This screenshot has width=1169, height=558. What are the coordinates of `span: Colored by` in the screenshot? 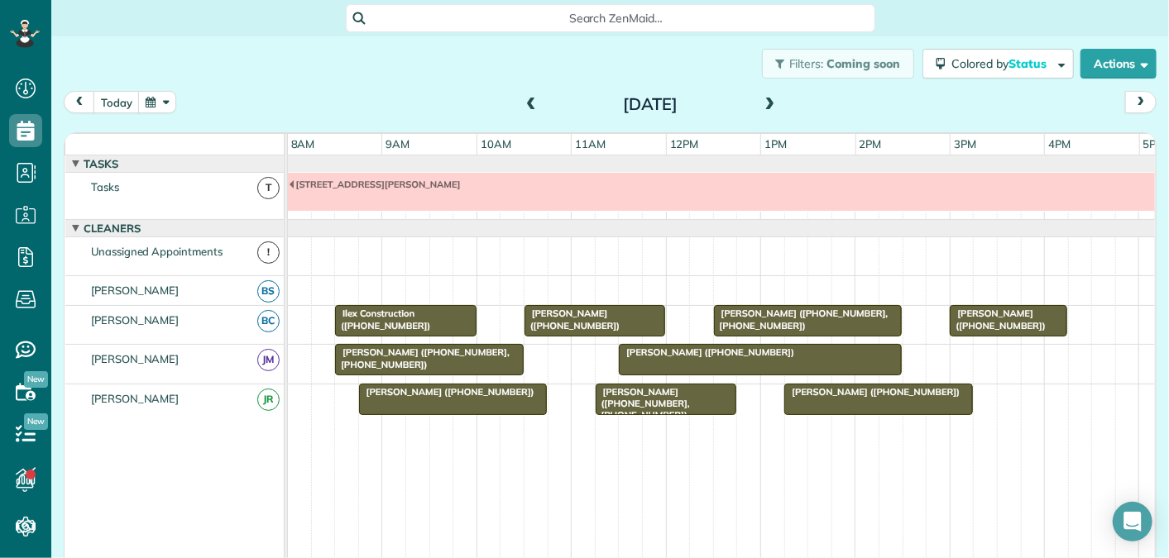 It's located at (1002, 64).